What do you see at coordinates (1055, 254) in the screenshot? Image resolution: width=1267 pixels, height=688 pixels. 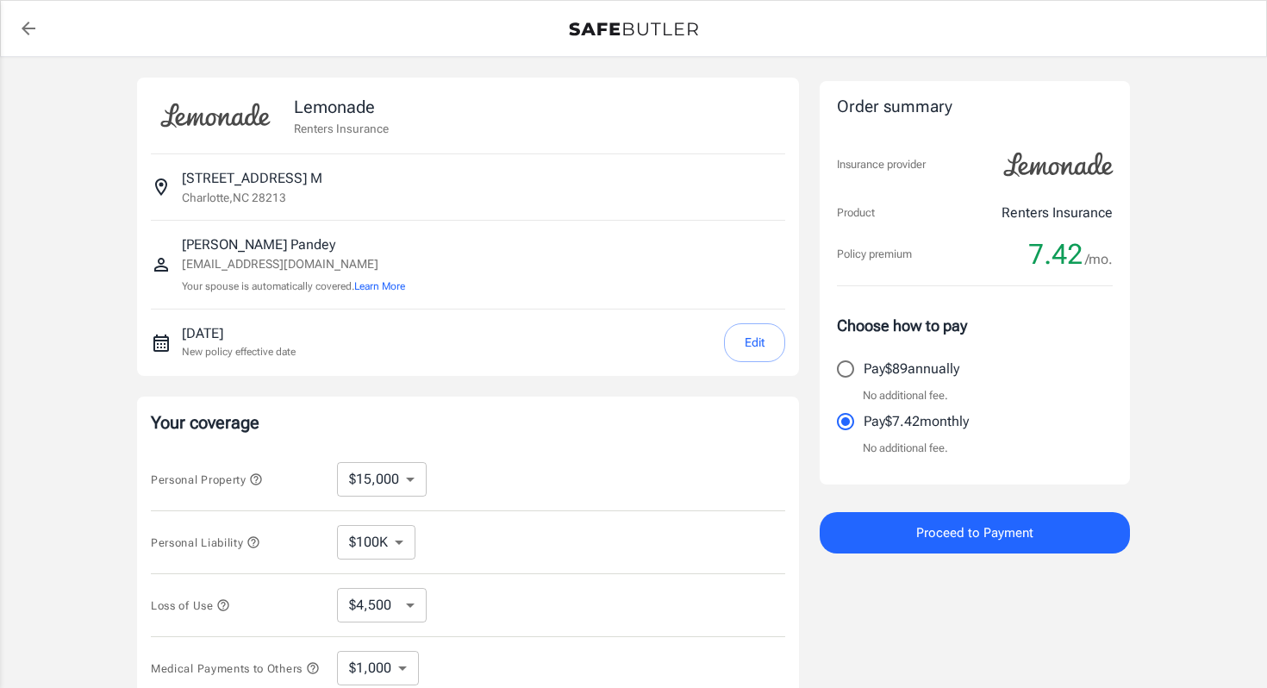 I see `span: 7.42` at bounding box center [1055, 254].